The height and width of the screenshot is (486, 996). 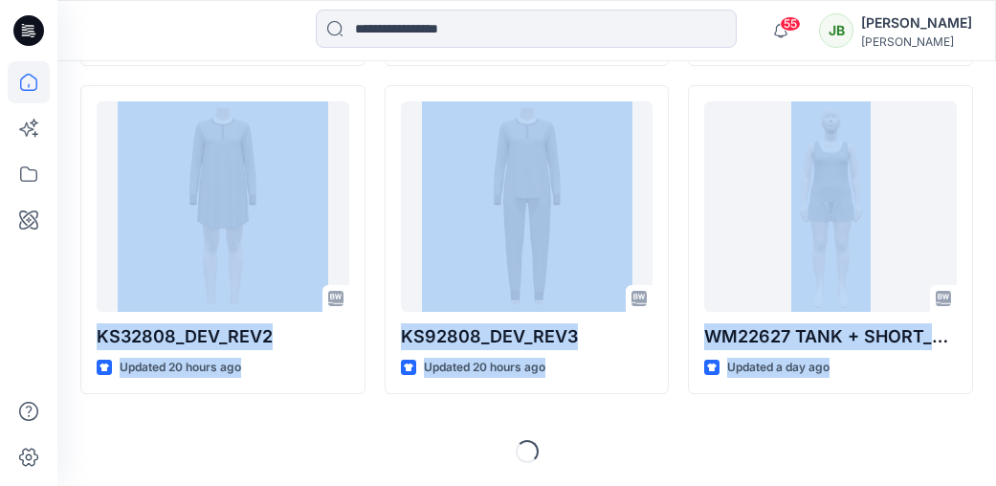 What do you see at coordinates (830, 207) in the screenshot?
I see `a: WM22627 TANK + SHORT_DEV` at bounding box center [830, 207].